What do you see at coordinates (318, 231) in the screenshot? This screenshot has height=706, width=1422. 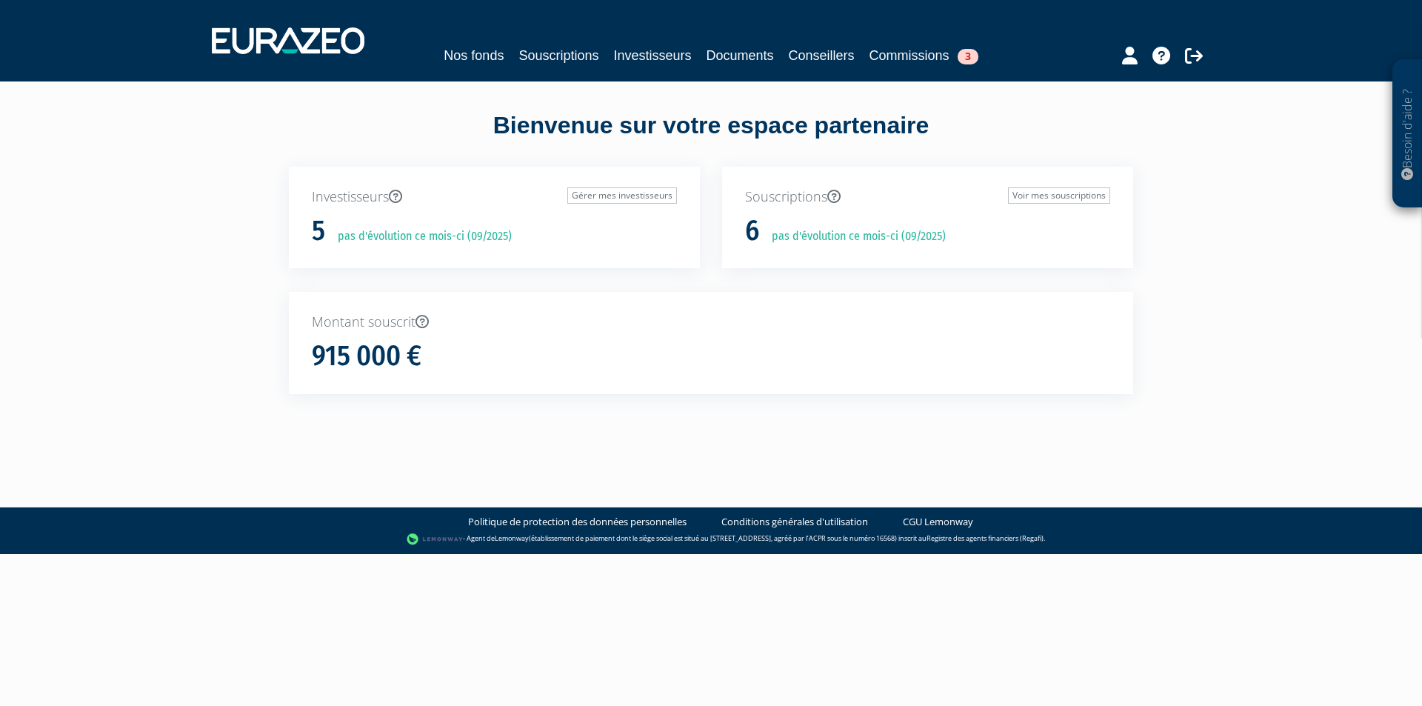 I see `h1: 5` at bounding box center [318, 231].